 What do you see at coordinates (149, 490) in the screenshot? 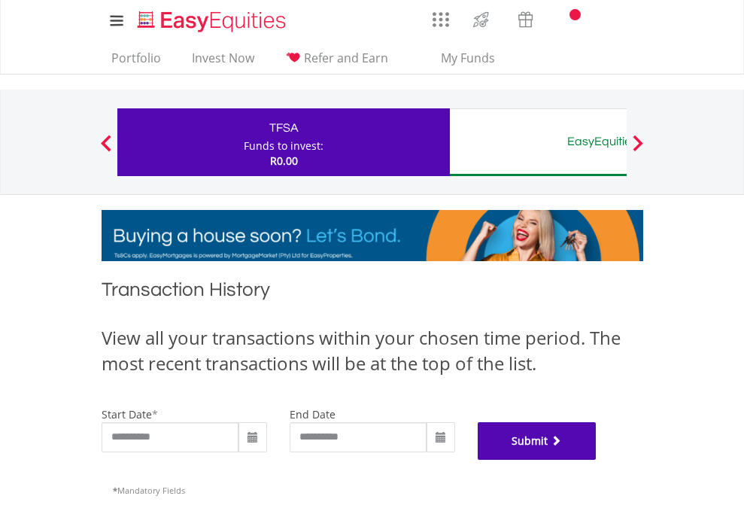
I see `span: Mandatory Fields` at bounding box center [149, 490].